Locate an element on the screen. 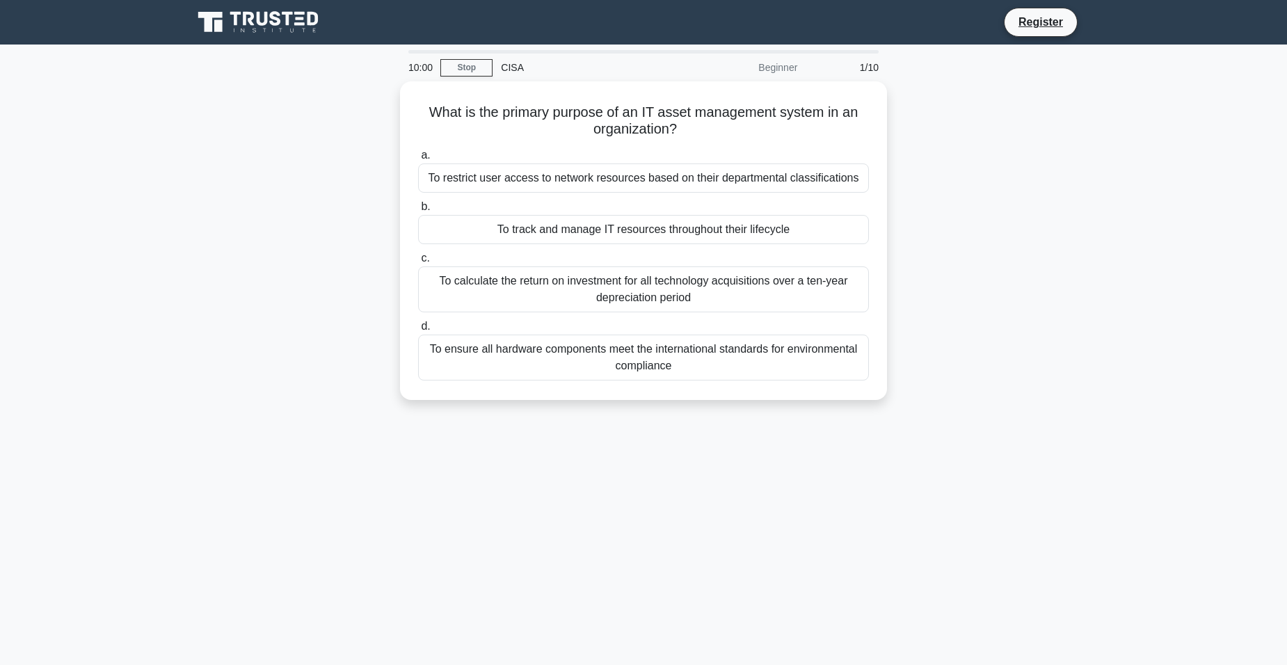 The image size is (1287, 665). div: To ensure all hardware components meet the international standards for environmental compliance is located at coordinates (643, 357).